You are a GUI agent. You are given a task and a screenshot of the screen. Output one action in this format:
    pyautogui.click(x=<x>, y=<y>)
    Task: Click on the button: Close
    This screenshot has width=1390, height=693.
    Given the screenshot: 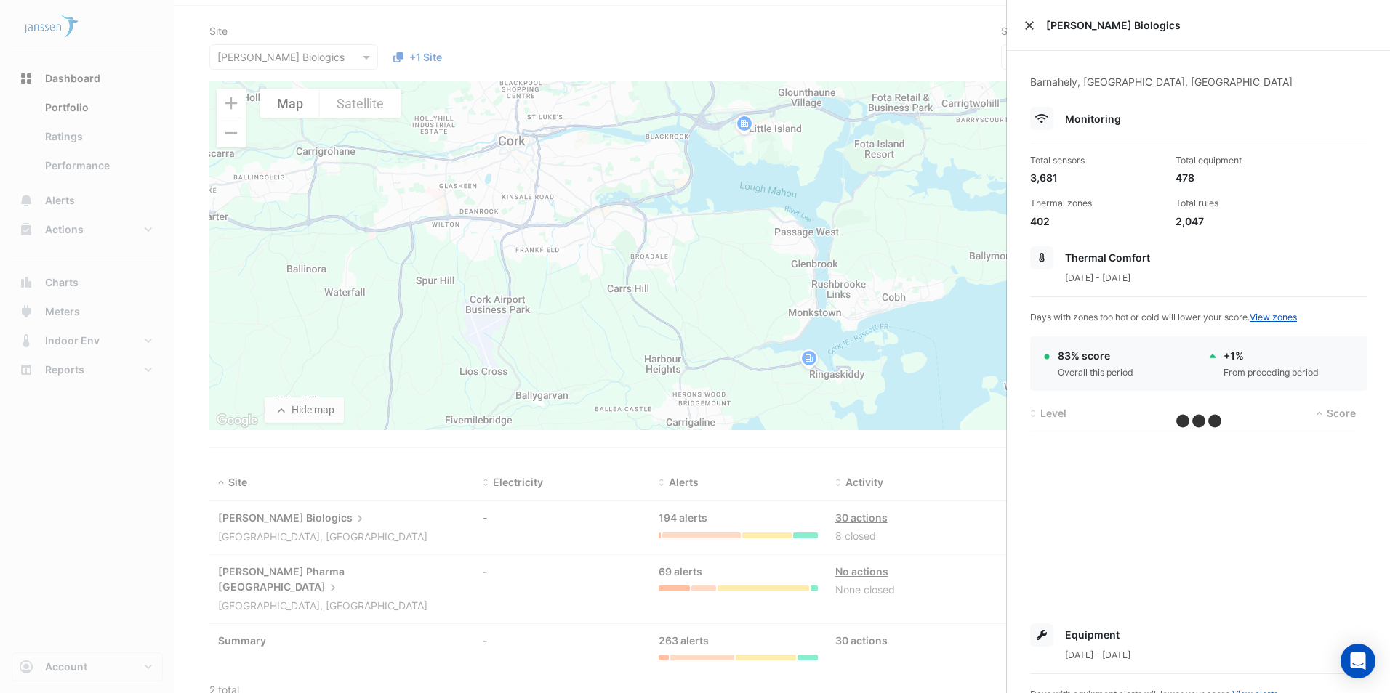 What is the action you would take?
    pyautogui.click(x=1029, y=25)
    